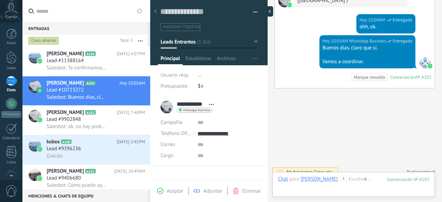 This screenshot has height=202, width=442. Describe the element at coordinates (322, 172) in the screenshot. I see `span: Crear una` at that location.